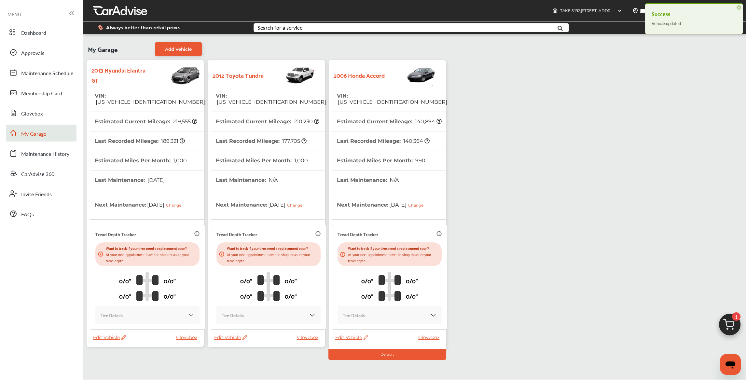 The width and height of the screenshot is (746, 380). I want to click on span: 140,364, so click(416, 141).